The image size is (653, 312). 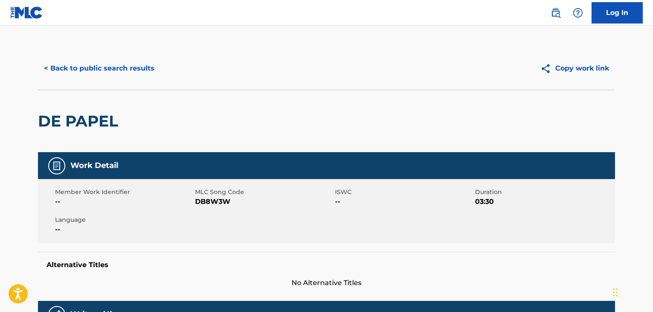 I want to click on button: Copy work link, so click(x=574, y=68).